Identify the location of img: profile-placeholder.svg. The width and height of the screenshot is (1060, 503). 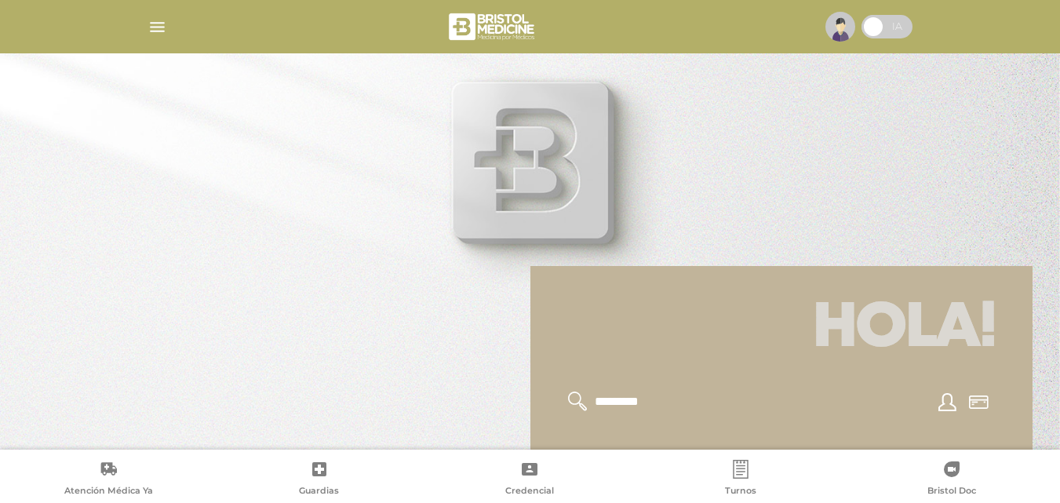
(841, 27).